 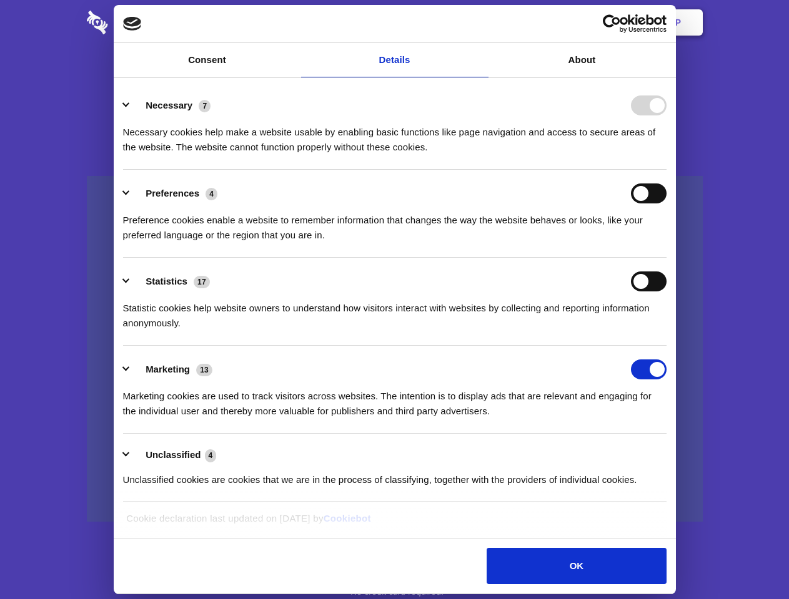 I want to click on span: 13, so click(x=204, y=370).